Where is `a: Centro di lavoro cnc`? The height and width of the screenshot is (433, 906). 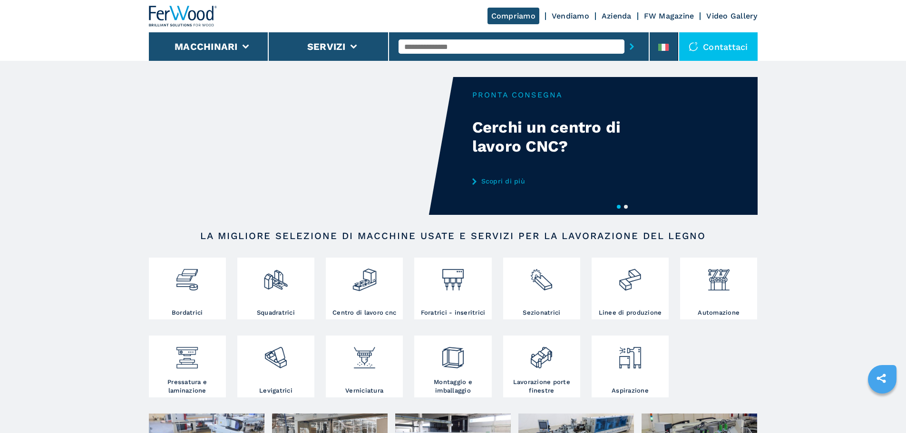 a: Centro di lavoro cnc is located at coordinates (364, 289).